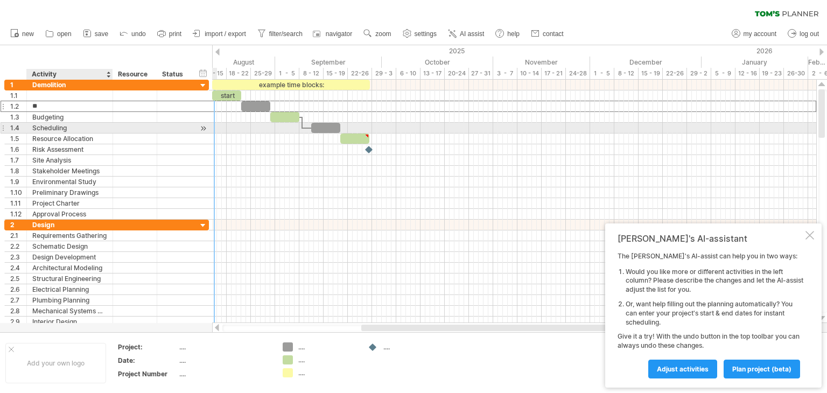 The height and width of the screenshot is (393, 827). I want to click on div: Design Development, so click(69, 257).